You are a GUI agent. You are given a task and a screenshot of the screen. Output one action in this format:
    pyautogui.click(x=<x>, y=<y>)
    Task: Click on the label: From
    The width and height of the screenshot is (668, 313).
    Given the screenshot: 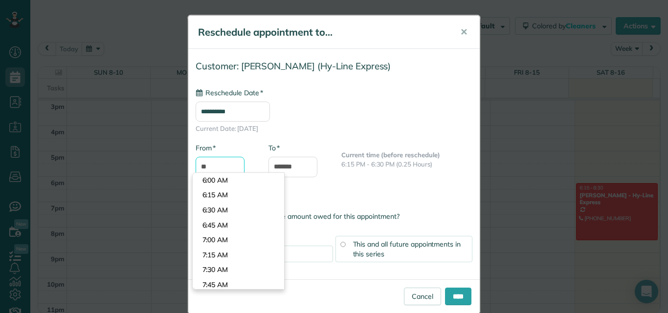 What is the action you would take?
    pyautogui.click(x=205, y=148)
    